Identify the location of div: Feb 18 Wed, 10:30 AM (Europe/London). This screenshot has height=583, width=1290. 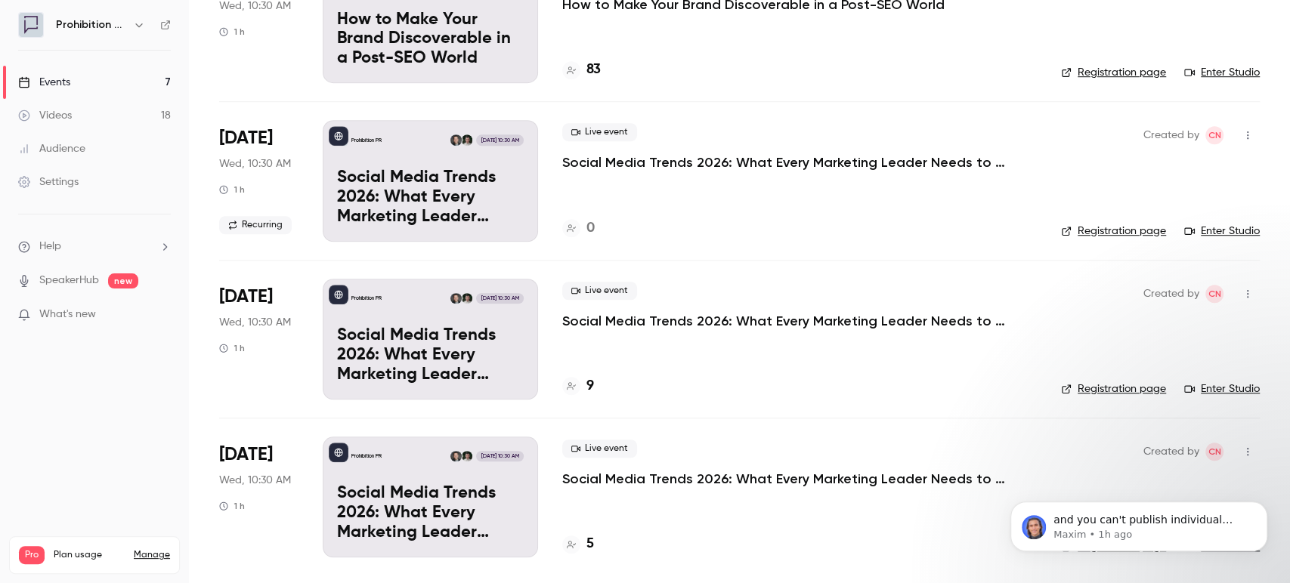
(258, 497).